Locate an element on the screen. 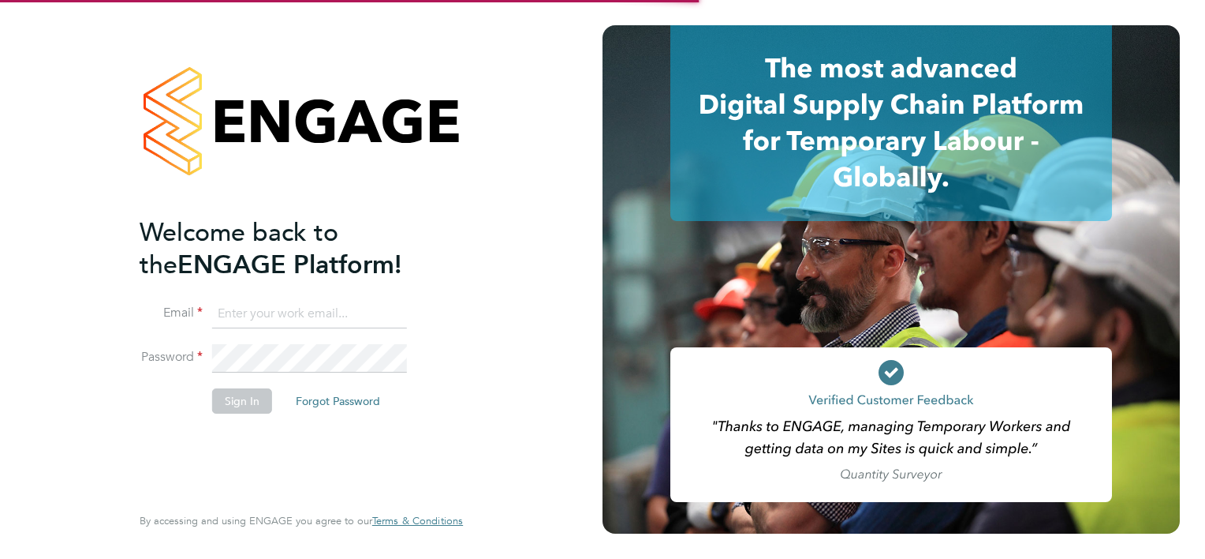 This screenshot has height=559, width=1205. label: Password is located at coordinates (171, 357).